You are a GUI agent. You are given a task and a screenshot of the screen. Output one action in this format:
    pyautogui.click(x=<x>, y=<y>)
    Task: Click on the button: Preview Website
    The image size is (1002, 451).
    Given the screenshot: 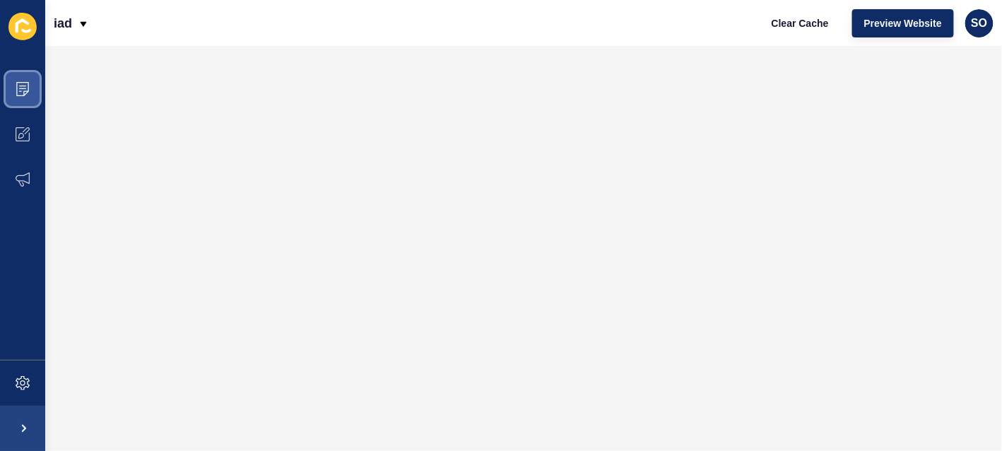 What is the action you would take?
    pyautogui.click(x=903, y=23)
    